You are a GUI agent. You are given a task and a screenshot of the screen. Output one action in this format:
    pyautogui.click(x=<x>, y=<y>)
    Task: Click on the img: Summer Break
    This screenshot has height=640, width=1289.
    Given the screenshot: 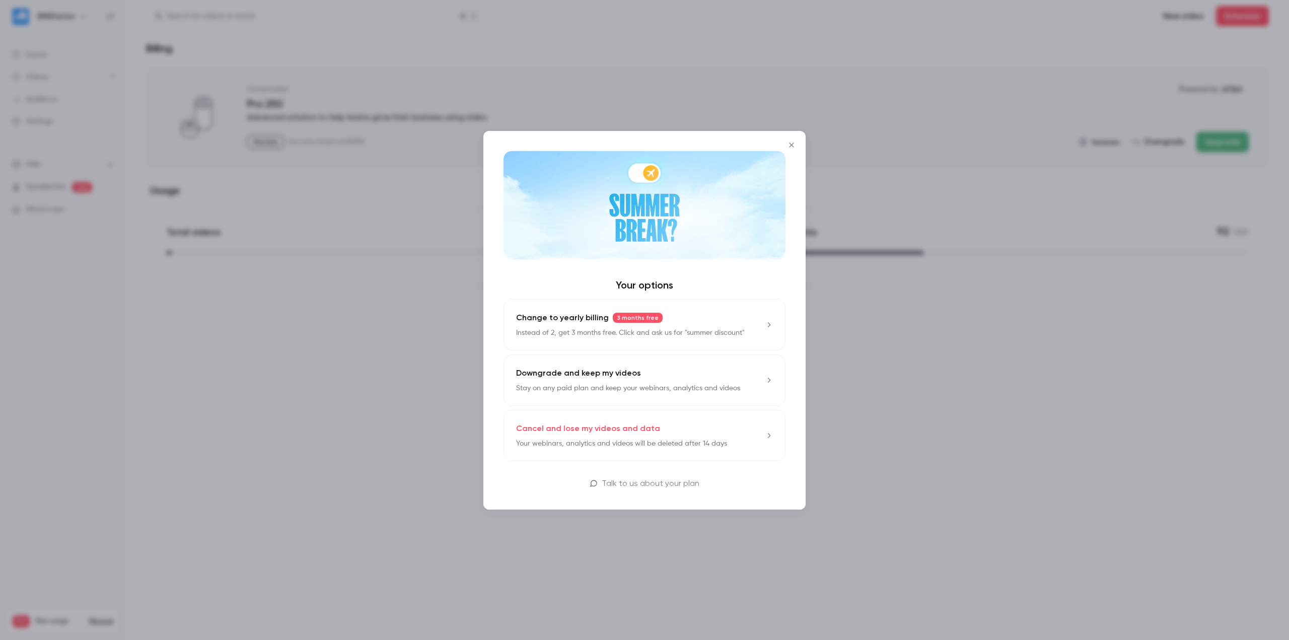 What is the action you would take?
    pyautogui.click(x=644, y=205)
    